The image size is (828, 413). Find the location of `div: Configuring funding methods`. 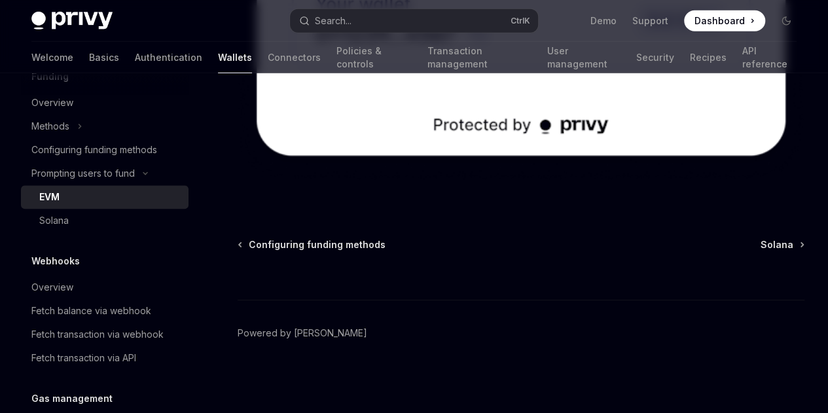

div: Configuring funding methods is located at coordinates (94, 150).